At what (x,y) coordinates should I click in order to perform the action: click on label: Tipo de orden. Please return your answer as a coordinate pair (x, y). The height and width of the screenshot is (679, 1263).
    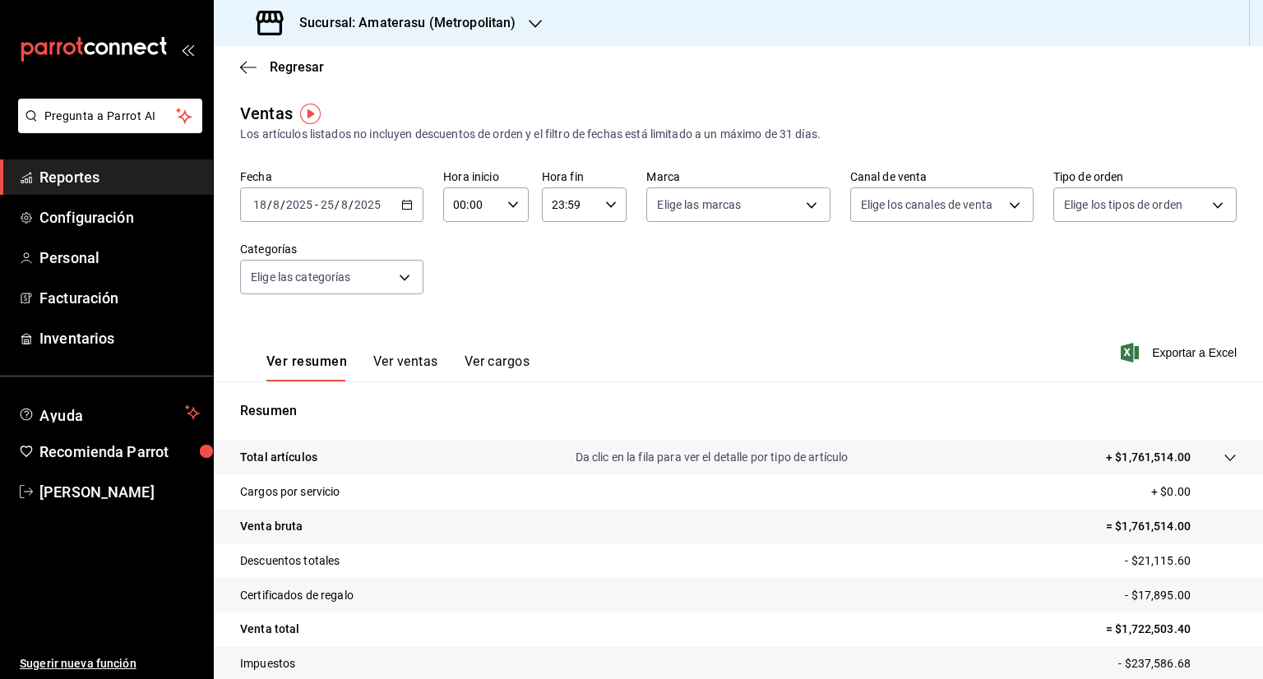
    Looking at the image, I should click on (1145, 177).